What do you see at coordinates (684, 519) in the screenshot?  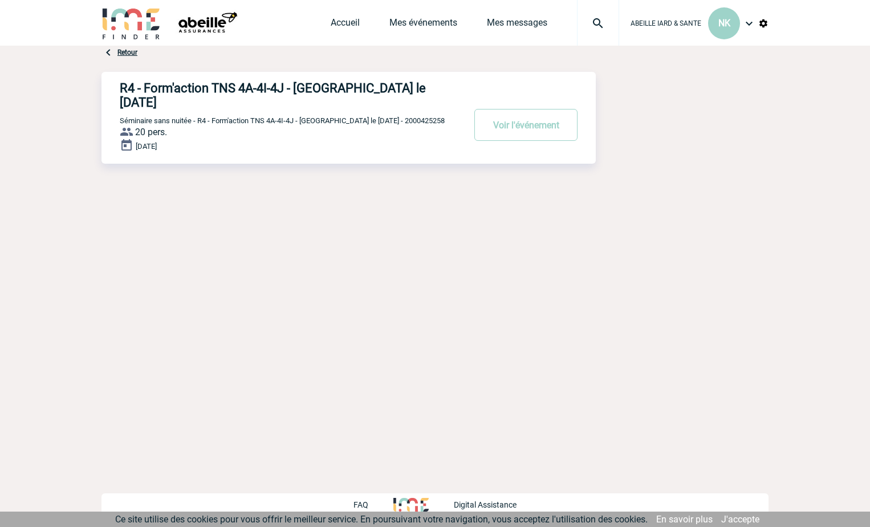 I see `a: En savoir plus` at bounding box center [684, 519].